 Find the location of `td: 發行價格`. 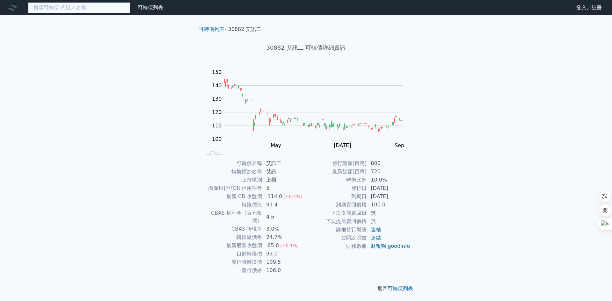

td: 發行價格 is located at coordinates (232, 271).